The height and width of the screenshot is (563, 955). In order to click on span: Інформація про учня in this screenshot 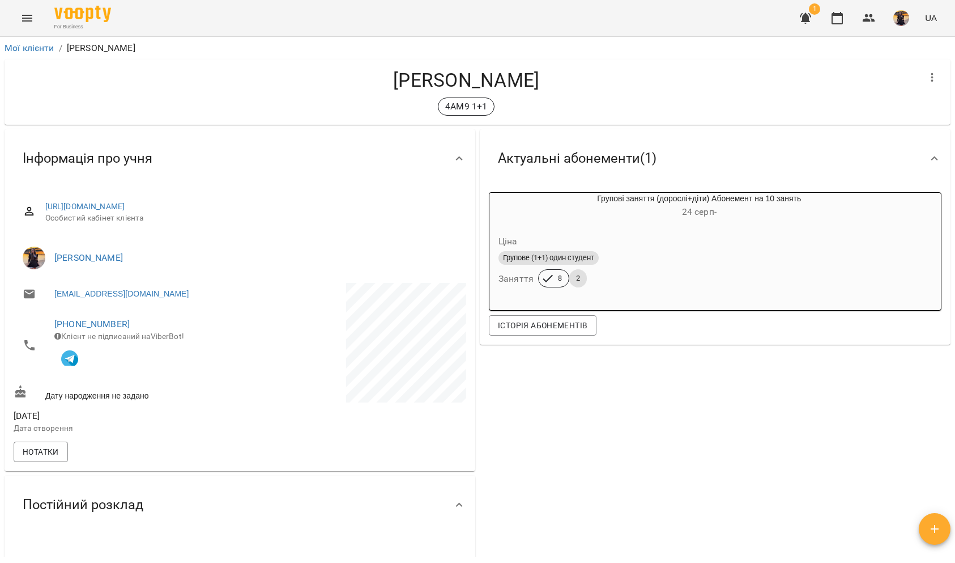, I will do `click(87, 158)`.